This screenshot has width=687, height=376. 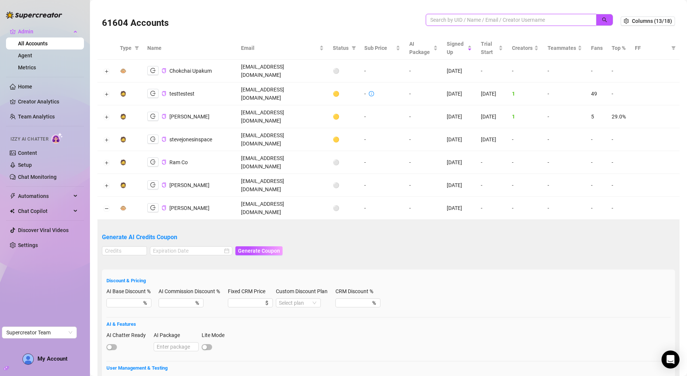 I want to click on img: AI Chatter, so click(x=57, y=138).